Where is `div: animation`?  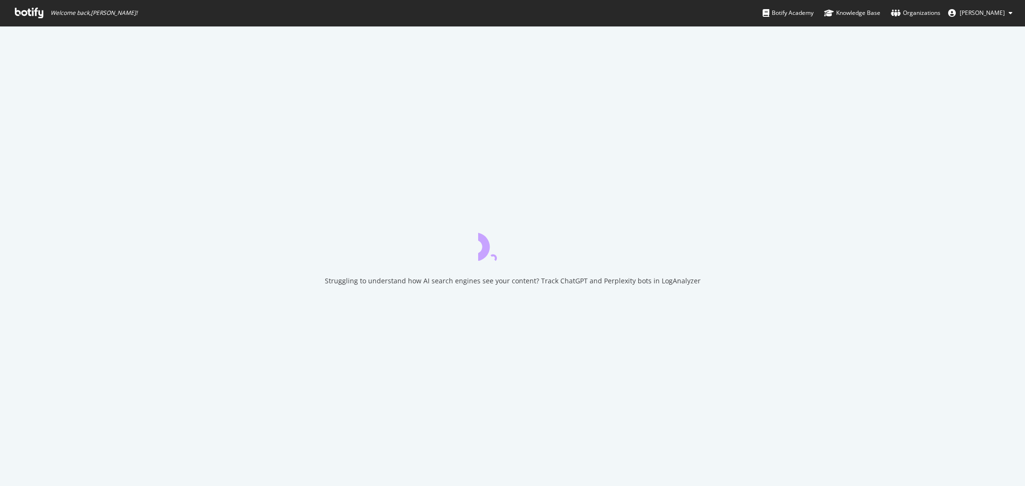
div: animation is located at coordinates (513, 244).